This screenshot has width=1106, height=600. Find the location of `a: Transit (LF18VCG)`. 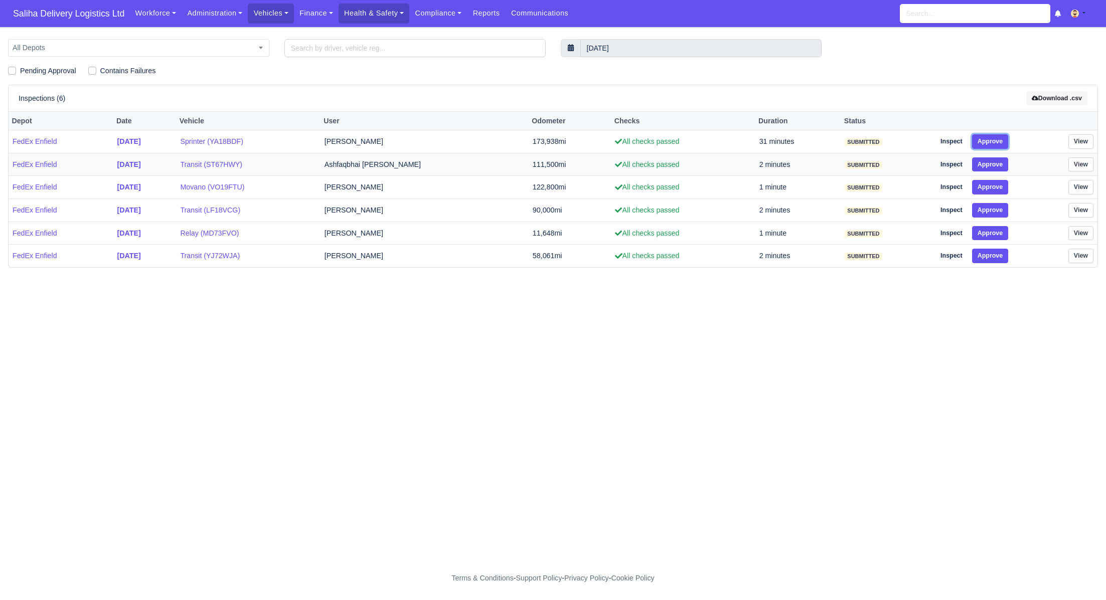

a: Transit (LF18VCG) is located at coordinates (248, 210).